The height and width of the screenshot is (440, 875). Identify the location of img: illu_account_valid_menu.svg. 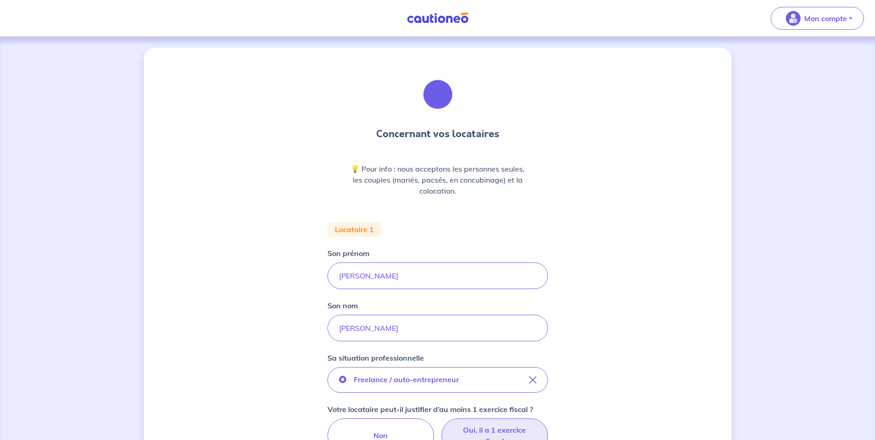
(793, 18).